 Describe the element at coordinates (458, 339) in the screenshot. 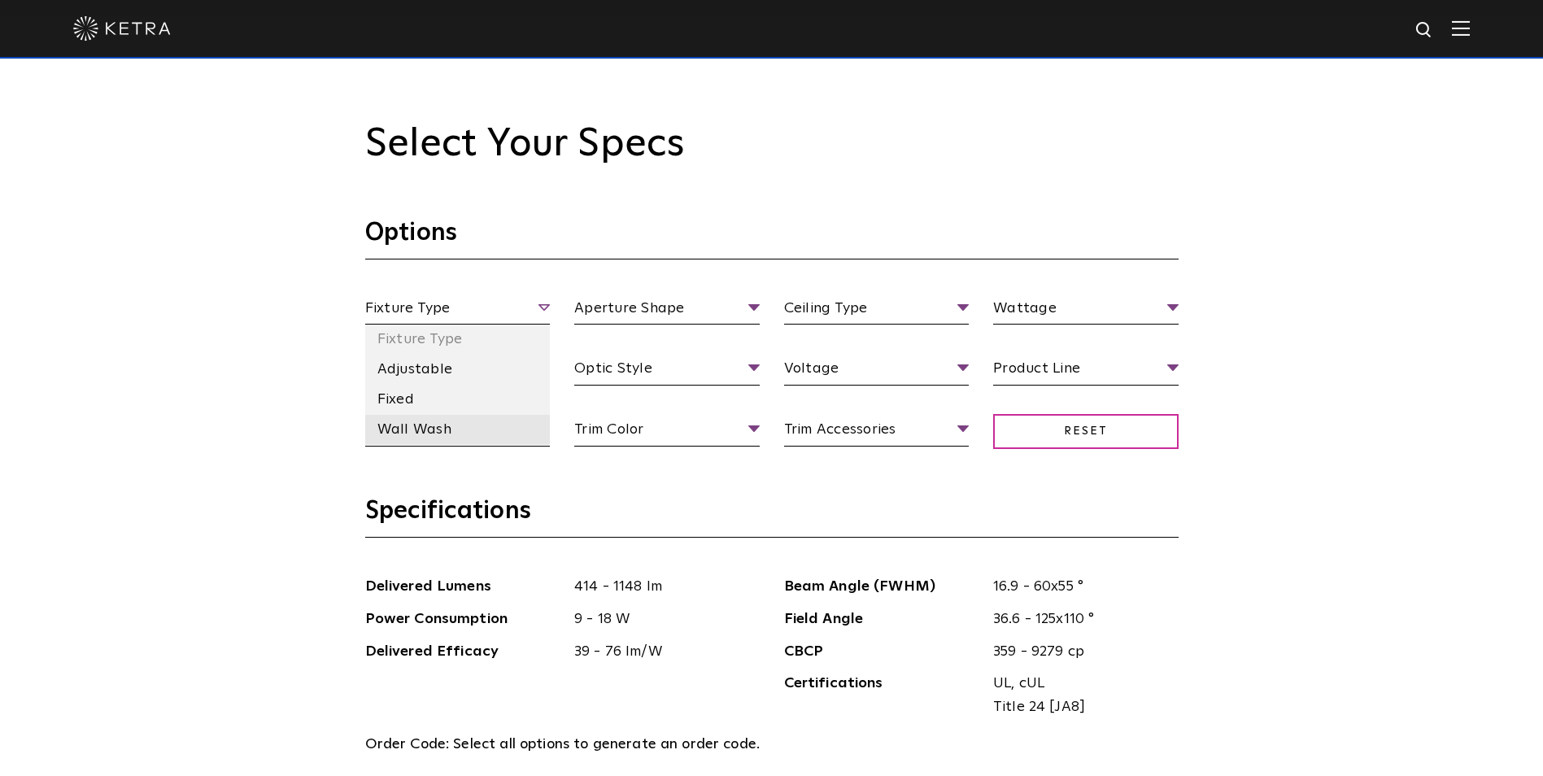

I see `li: Fixture Type` at that location.